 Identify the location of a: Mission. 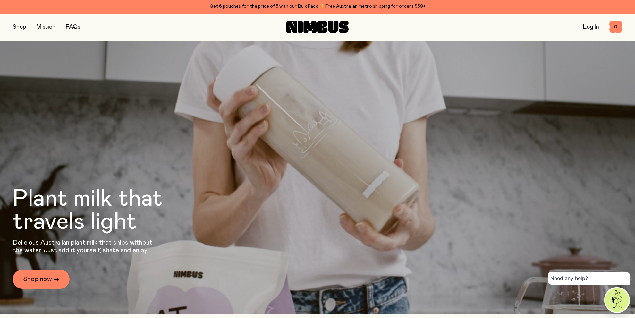
(46, 27).